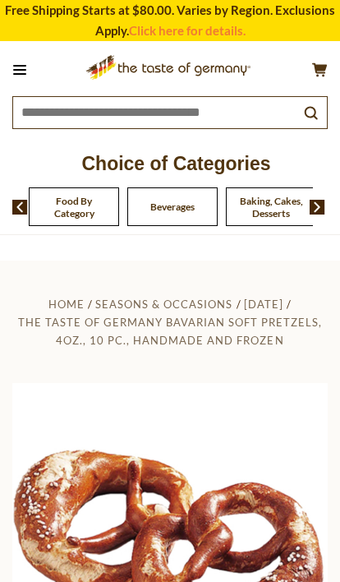 The height and width of the screenshot is (582, 340). What do you see at coordinates (317, 207) in the screenshot?
I see `img: next arrow` at bounding box center [317, 207].